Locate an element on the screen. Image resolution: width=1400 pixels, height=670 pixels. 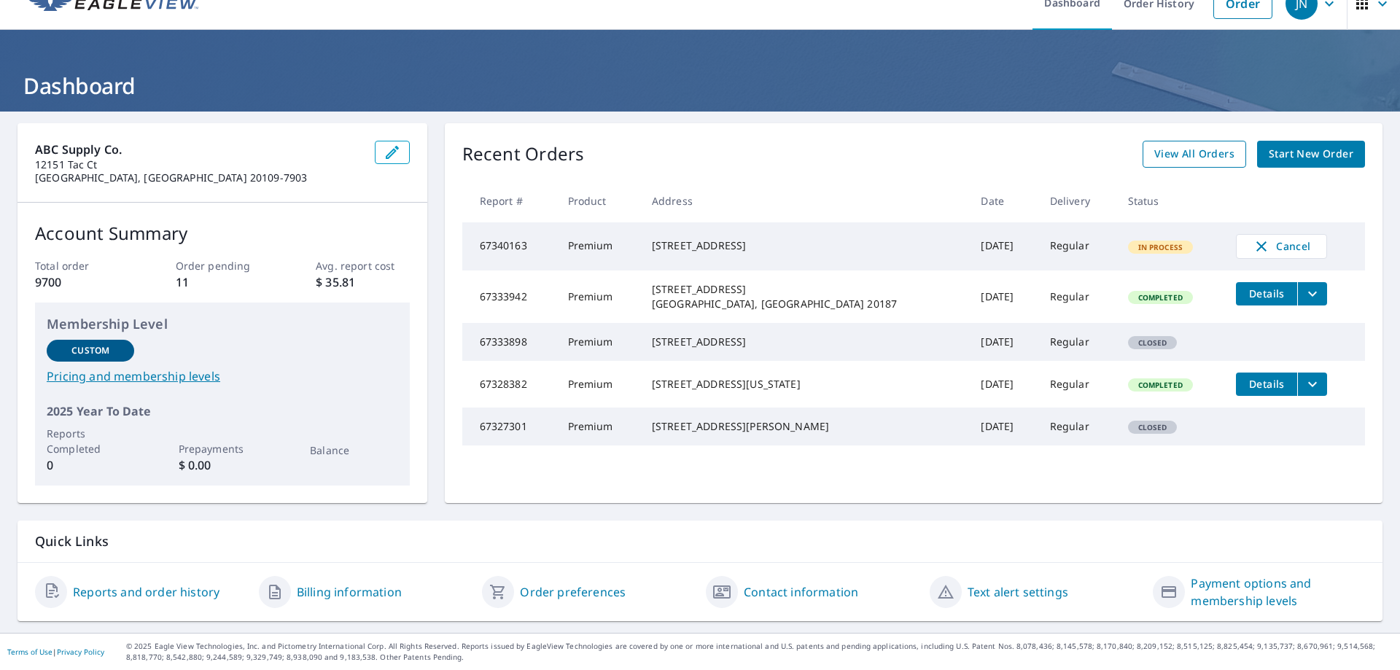
p: 11 is located at coordinates (222, 282).